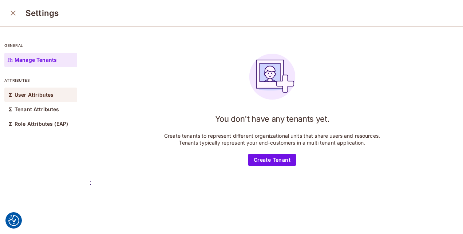 Image resolution: width=463 pixels, height=234 pixels. What do you see at coordinates (41, 124) in the screenshot?
I see `p: Role Attributes (EAP)` at bounding box center [41, 124].